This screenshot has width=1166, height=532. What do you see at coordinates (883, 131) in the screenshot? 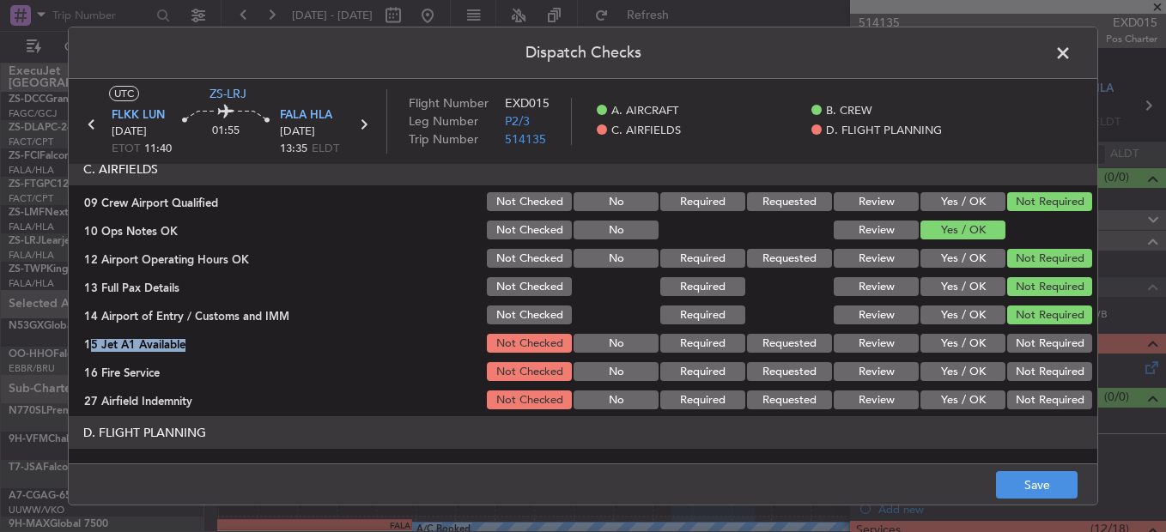
I see `span: D. FLIGHT PLANNING` at bounding box center [883, 131].